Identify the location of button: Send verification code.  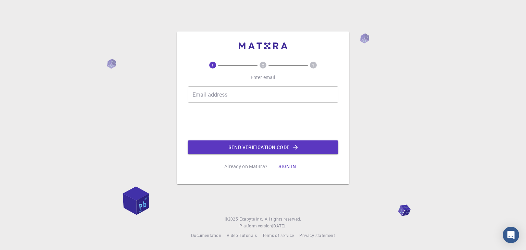
(263, 147).